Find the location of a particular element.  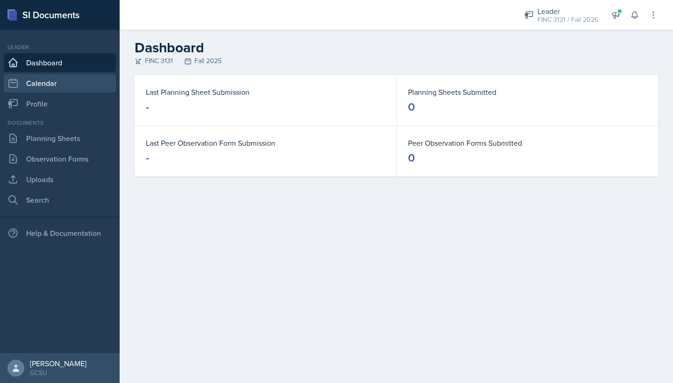

h2: Dashboard is located at coordinates (396, 48).